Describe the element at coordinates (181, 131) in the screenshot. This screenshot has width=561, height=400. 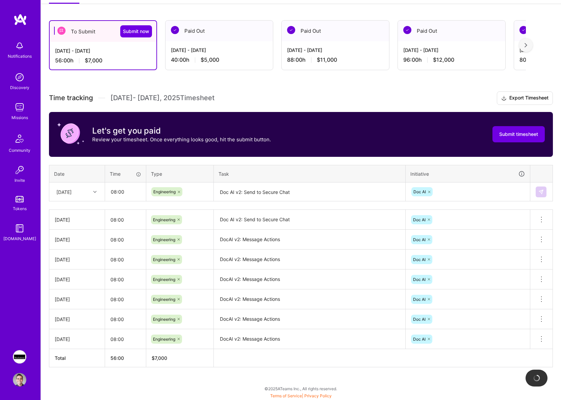
I see `h3: Let's get you paid` at that location.